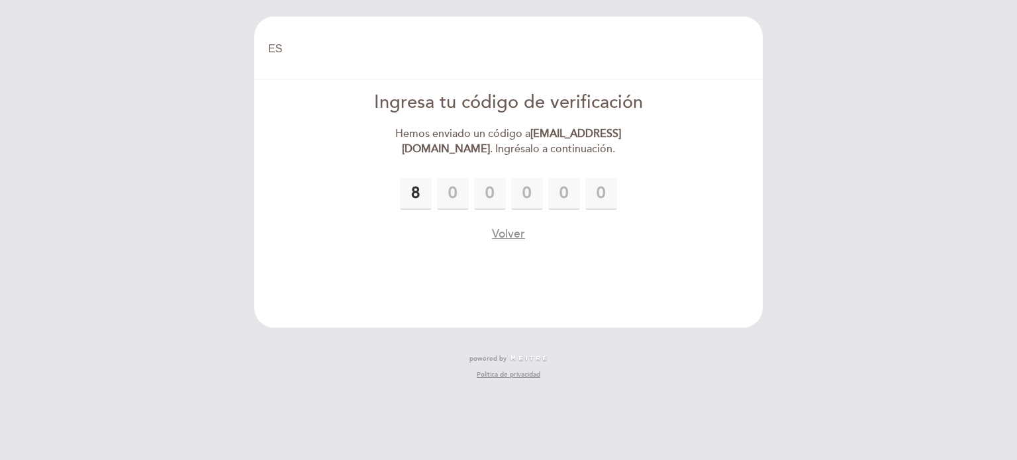  I want to click on img: MEITRE, so click(528, 359).